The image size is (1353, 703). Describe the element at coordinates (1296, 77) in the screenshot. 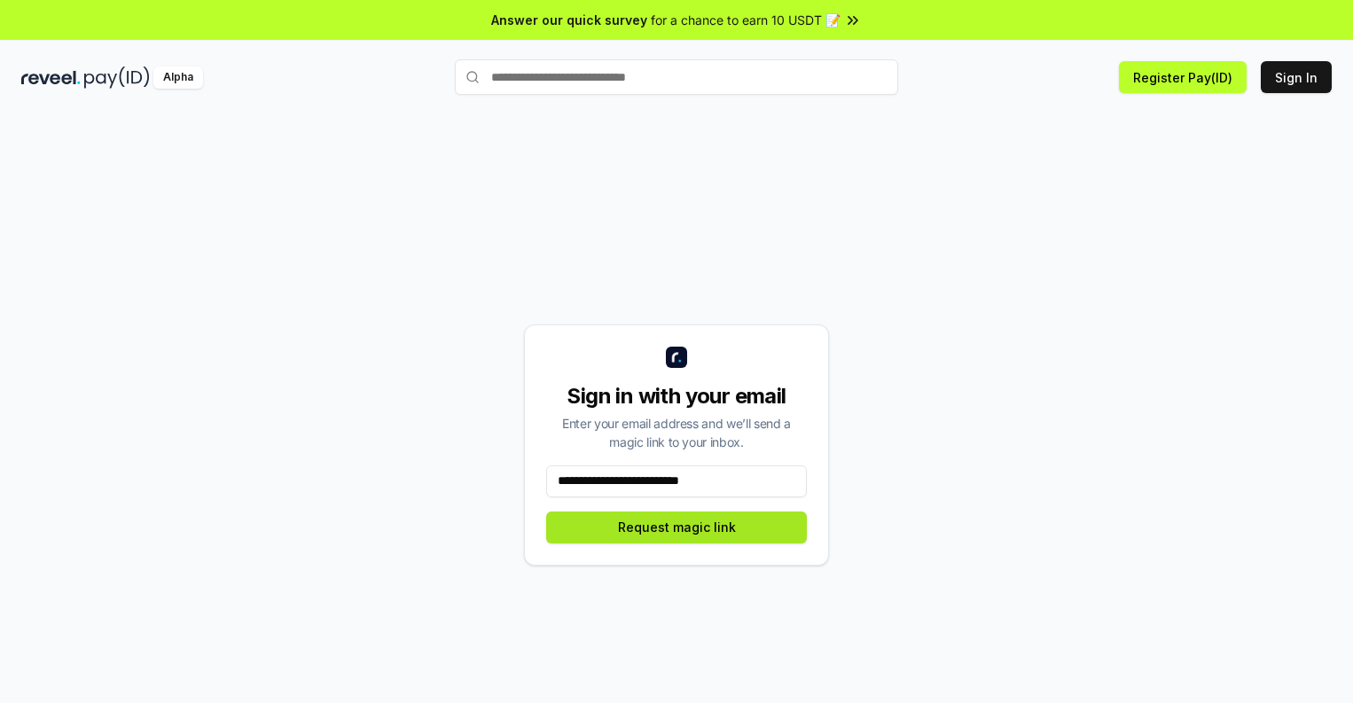

I see `button: Sign In` at that location.